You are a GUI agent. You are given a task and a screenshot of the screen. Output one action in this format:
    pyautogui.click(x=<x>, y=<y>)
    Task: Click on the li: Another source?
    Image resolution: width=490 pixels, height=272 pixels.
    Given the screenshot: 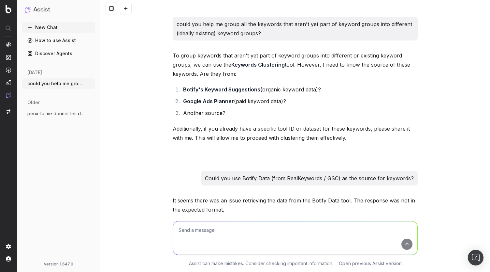 What is the action you would take?
    pyautogui.click(x=300, y=113)
    